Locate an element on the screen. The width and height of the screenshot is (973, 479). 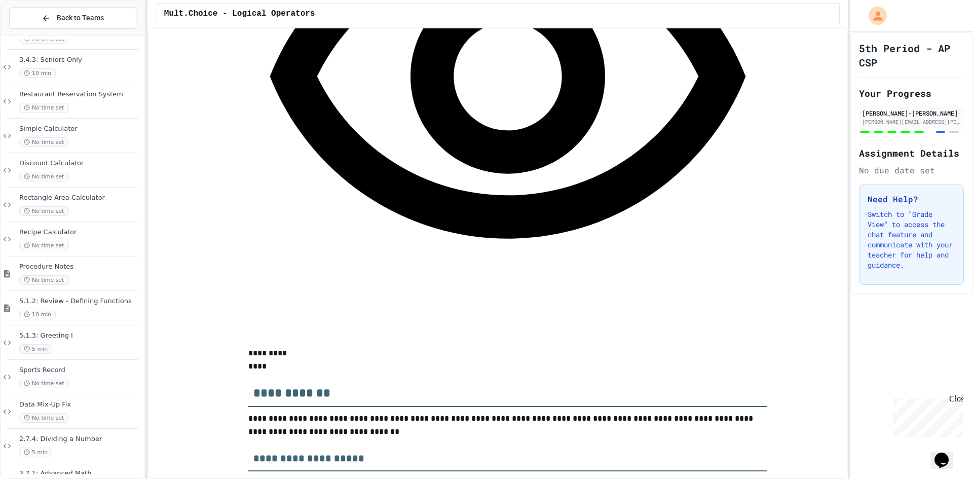
span: Rectangle Area Calculator is located at coordinates (81, 198).